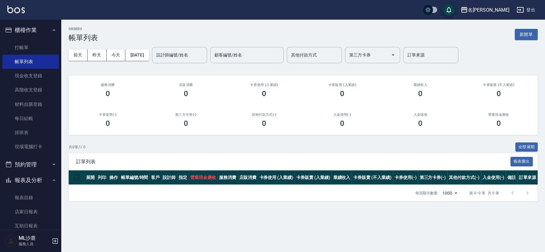 This screenshot has height=252, width=545. What do you see at coordinates (31, 211) in the screenshot?
I see `a: 店家日報表` at bounding box center [31, 211].